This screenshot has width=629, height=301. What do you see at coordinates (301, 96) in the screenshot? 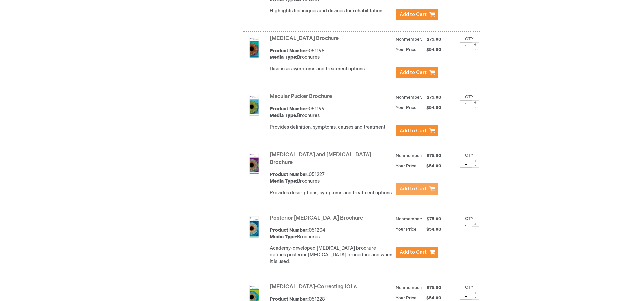
I see `a: Macular Pucker Brochure` at bounding box center [301, 96].